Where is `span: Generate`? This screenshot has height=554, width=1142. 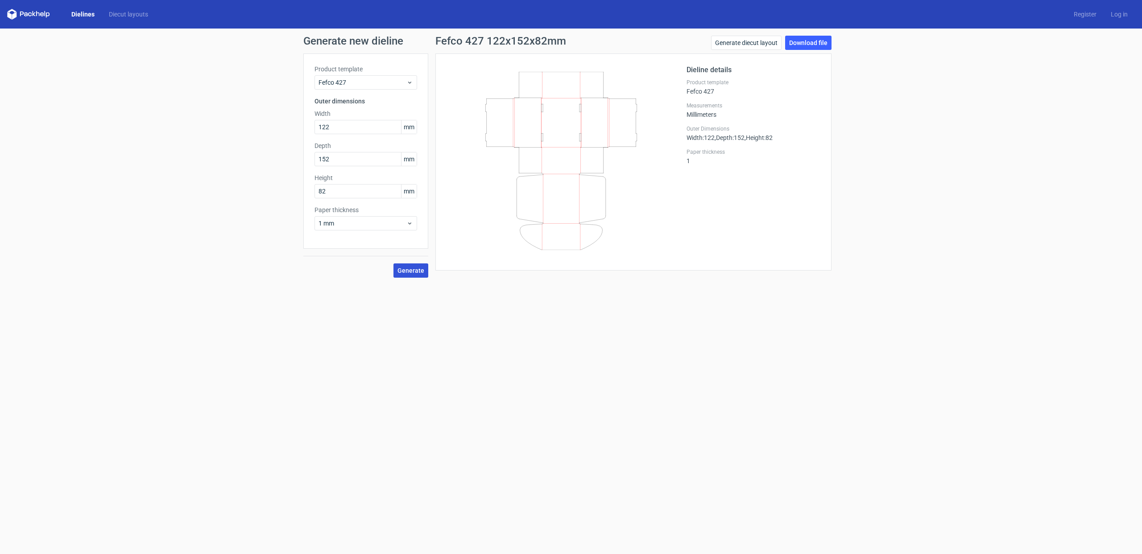
span: Generate is located at coordinates (411, 271).